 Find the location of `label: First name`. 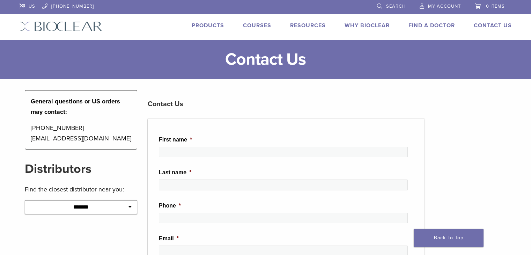

label: First name is located at coordinates (175, 140).